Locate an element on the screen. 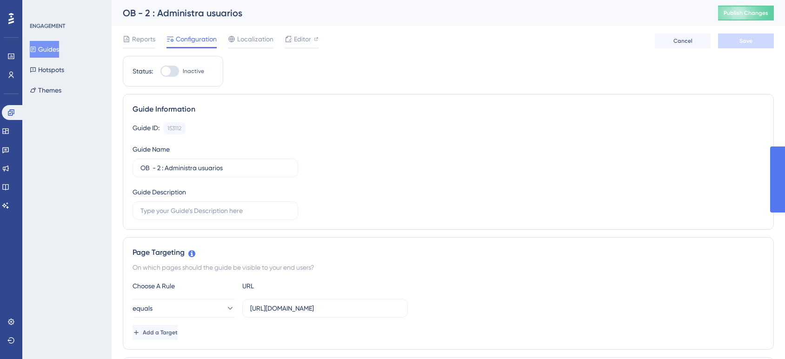 The height and width of the screenshot is (359, 785). div: Guide ID: is located at coordinates (146, 128).